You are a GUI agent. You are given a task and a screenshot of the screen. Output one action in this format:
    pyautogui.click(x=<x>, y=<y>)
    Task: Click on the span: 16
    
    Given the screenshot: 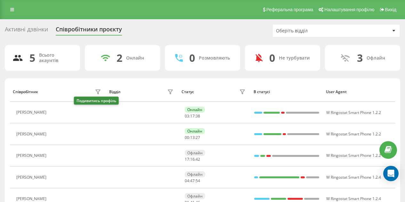 What is the action you would take?
    pyautogui.click(x=192, y=159)
    